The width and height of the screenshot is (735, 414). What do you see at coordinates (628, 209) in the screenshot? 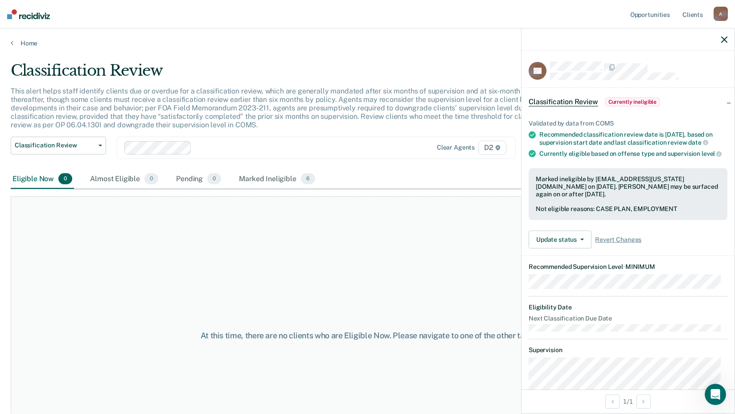
I see `div: Not eligible reasons: CASE PLAN, EMPLOYMENT` at bounding box center [628, 209].